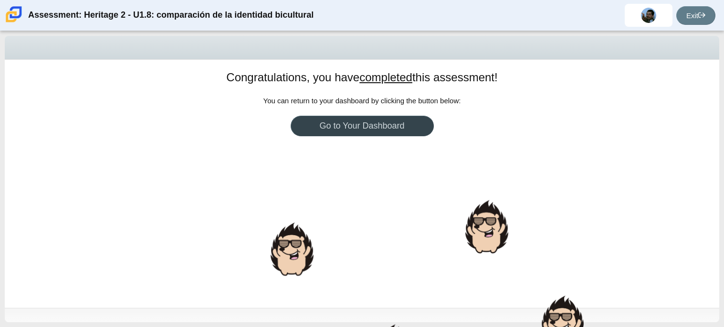 The image size is (724, 327). Describe the element at coordinates (386, 77) in the screenshot. I see `u: completed` at that location.